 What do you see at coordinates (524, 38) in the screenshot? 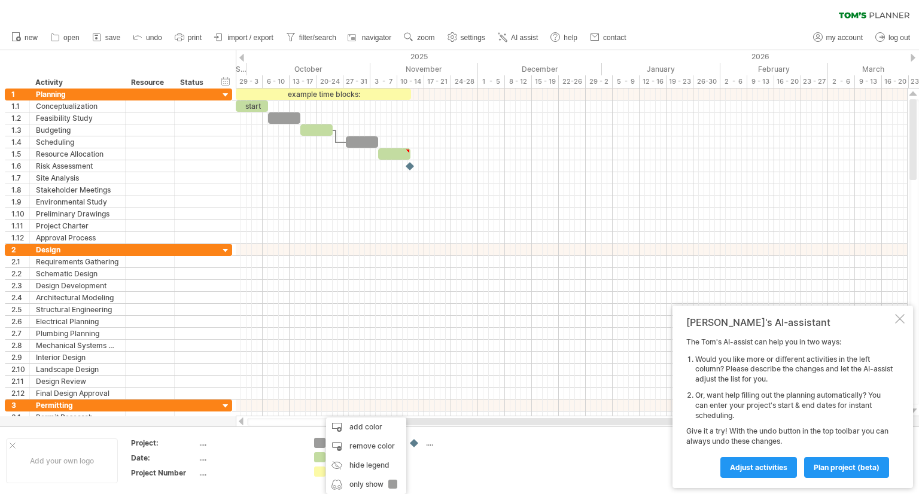
I see `span: AI assist` at bounding box center [524, 38].